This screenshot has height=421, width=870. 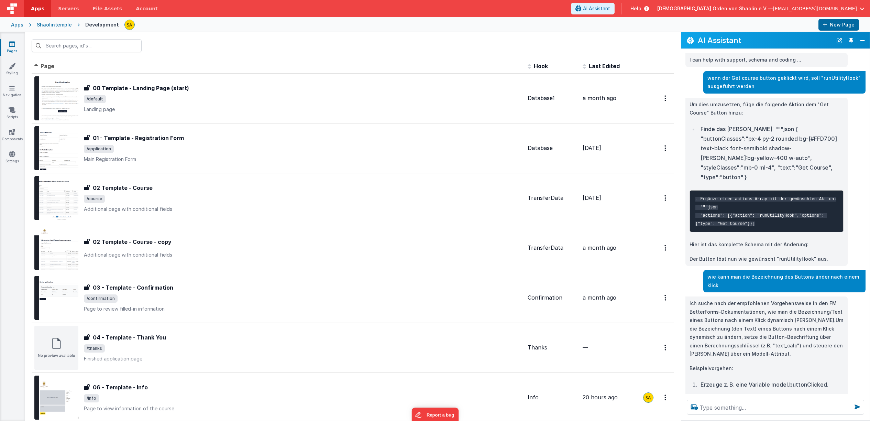 What do you see at coordinates (784, 82) in the screenshot?
I see `p: wenn der Get course button geklickt wird, soll "runUtilityHook" ausgeführt werden` at bounding box center [784, 82].